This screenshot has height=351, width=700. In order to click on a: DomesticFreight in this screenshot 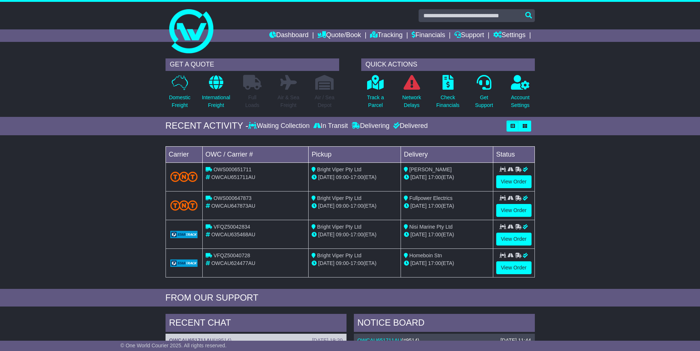, I will do `click(179, 94)`.